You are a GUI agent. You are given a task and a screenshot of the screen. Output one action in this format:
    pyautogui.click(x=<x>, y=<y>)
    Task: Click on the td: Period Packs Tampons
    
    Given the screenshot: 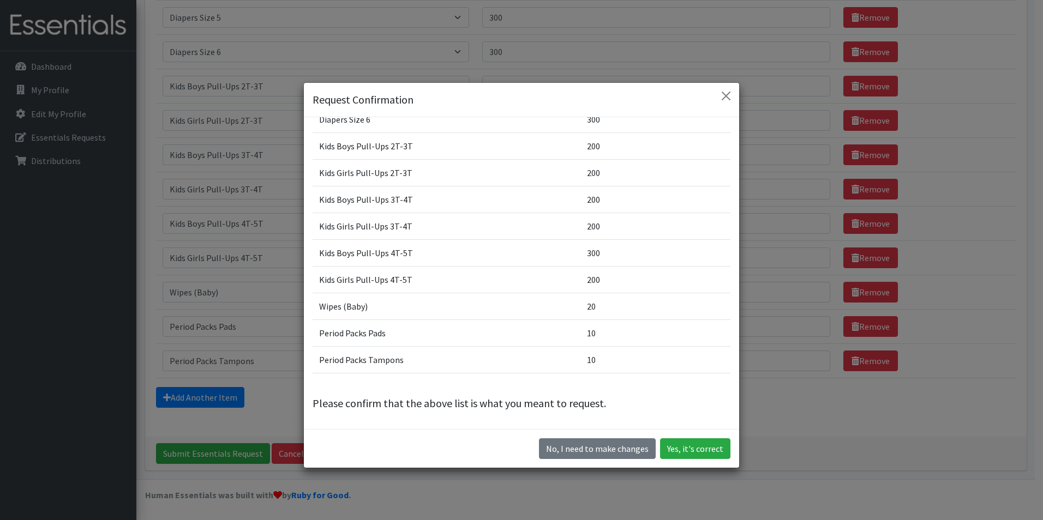 What is the action you would take?
    pyautogui.click(x=446, y=359)
    